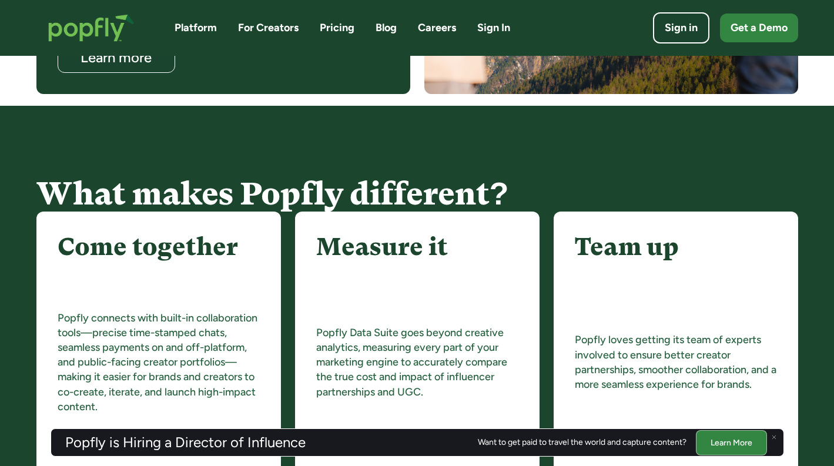 The height and width of the screenshot is (466, 834). What do you see at coordinates (386, 28) in the screenshot?
I see `a: Blog` at bounding box center [386, 28].